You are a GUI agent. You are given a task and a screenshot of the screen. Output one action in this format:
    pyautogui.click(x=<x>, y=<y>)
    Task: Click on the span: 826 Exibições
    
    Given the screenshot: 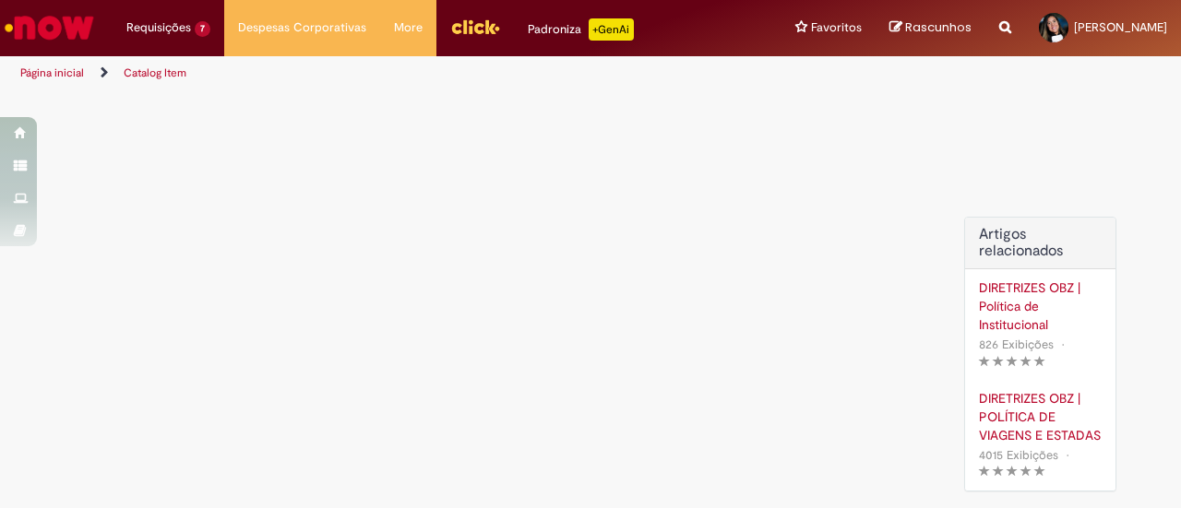 What is the action you would take?
    pyautogui.click(x=1016, y=344)
    